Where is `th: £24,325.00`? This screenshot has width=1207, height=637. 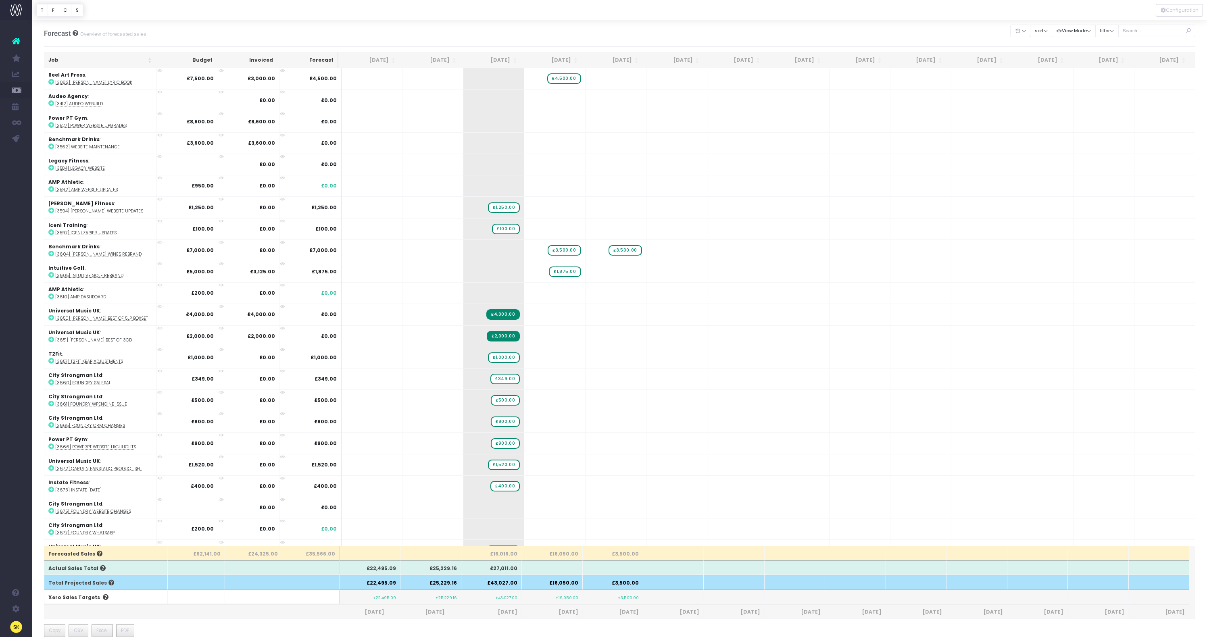
th: £24,325.00 is located at coordinates (254, 554).